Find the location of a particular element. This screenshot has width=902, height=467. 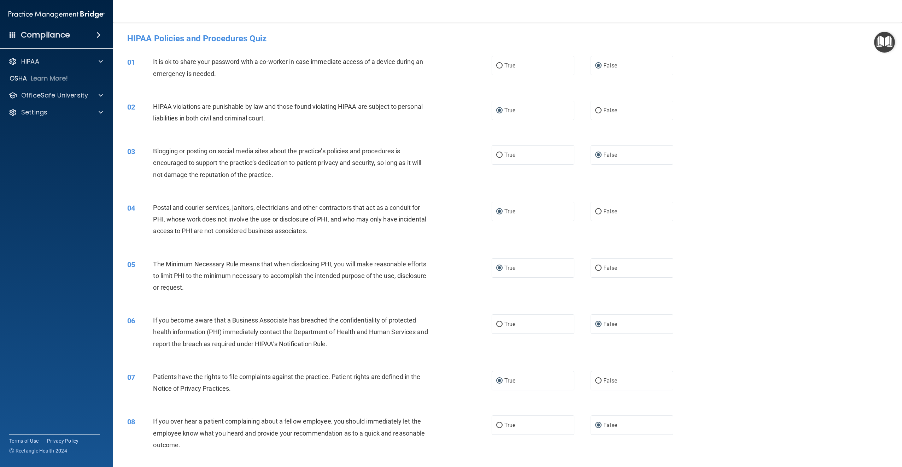

span: 07 is located at coordinates (131, 378).